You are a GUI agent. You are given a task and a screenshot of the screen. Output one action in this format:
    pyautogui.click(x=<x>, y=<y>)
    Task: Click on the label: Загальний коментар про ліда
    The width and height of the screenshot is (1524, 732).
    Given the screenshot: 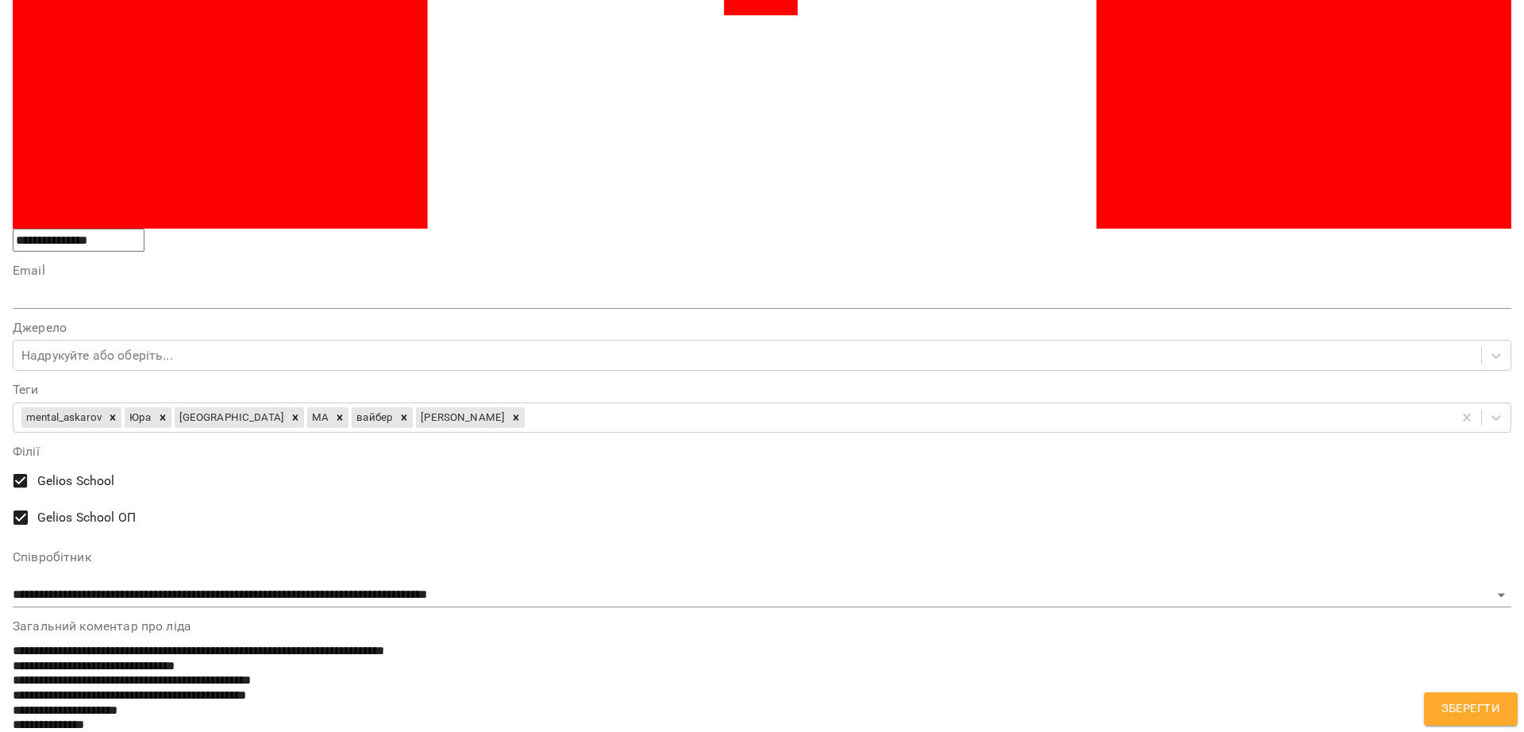 What is the action you would take?
    pyautogui.click(x=762, y=626)
    